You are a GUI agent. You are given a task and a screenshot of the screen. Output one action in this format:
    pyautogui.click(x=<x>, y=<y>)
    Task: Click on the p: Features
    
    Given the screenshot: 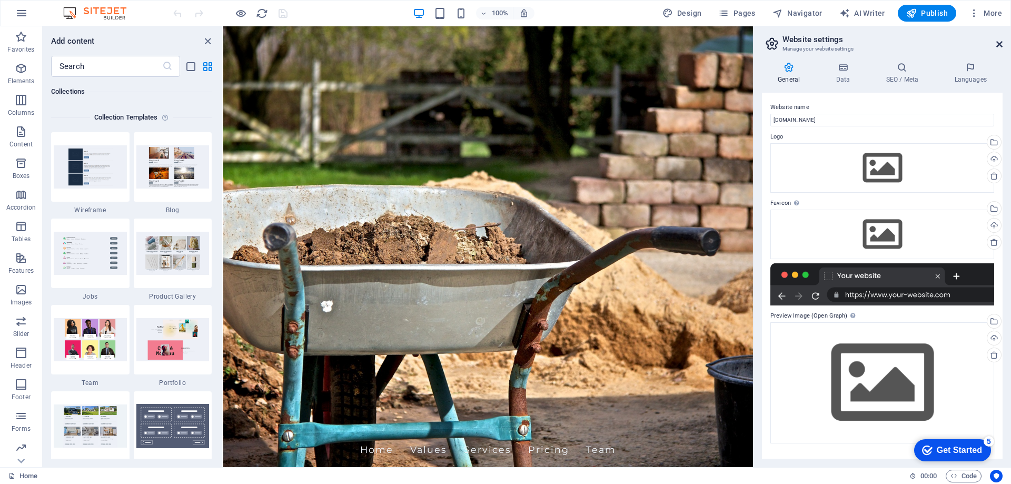 What is the action you would take?
    pyautogui.click(x=21, y=271)
    